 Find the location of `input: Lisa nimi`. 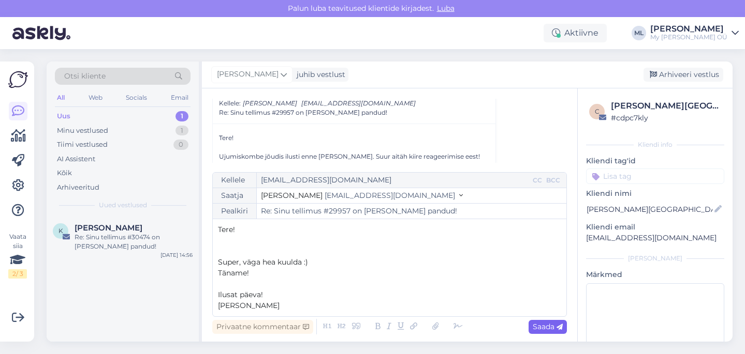

input: Lisa nimi is located at coordinates (649, 210).